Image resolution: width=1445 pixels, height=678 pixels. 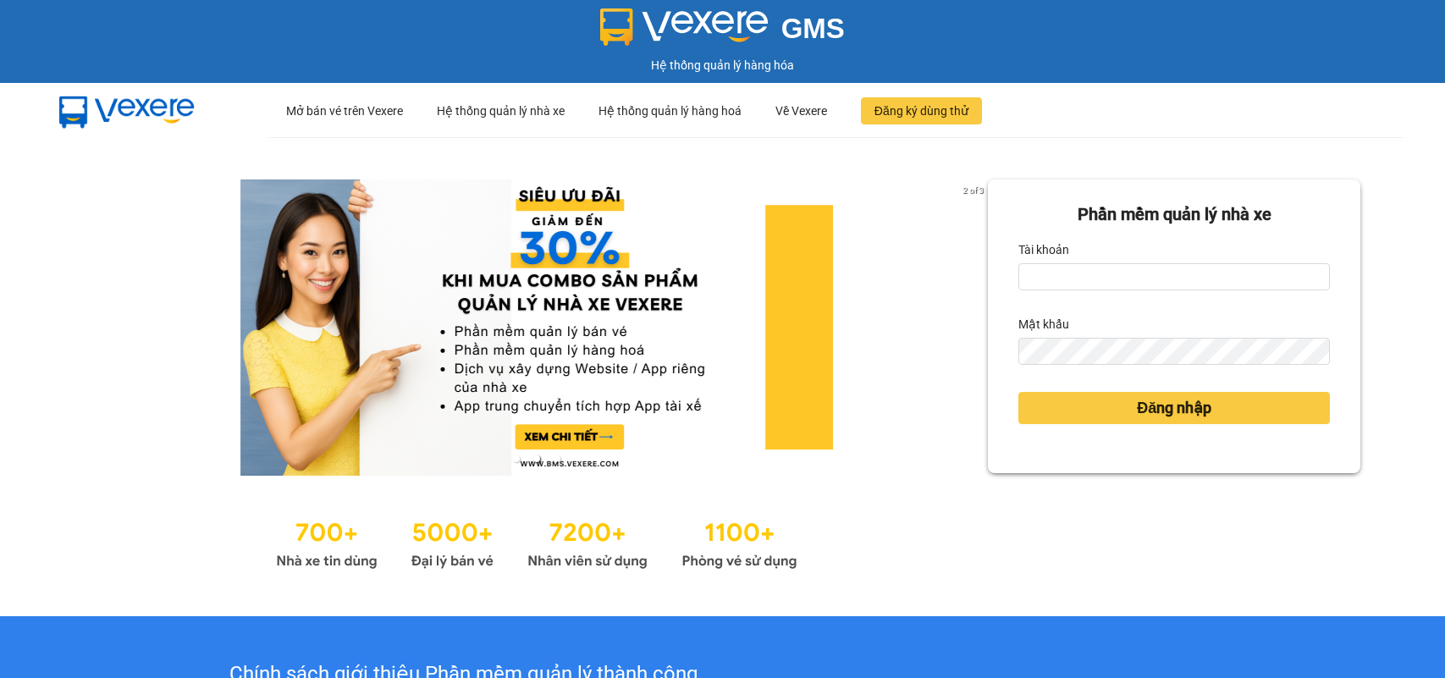 I want to click on input: Tài khoản, so click(x=1174, y=277).